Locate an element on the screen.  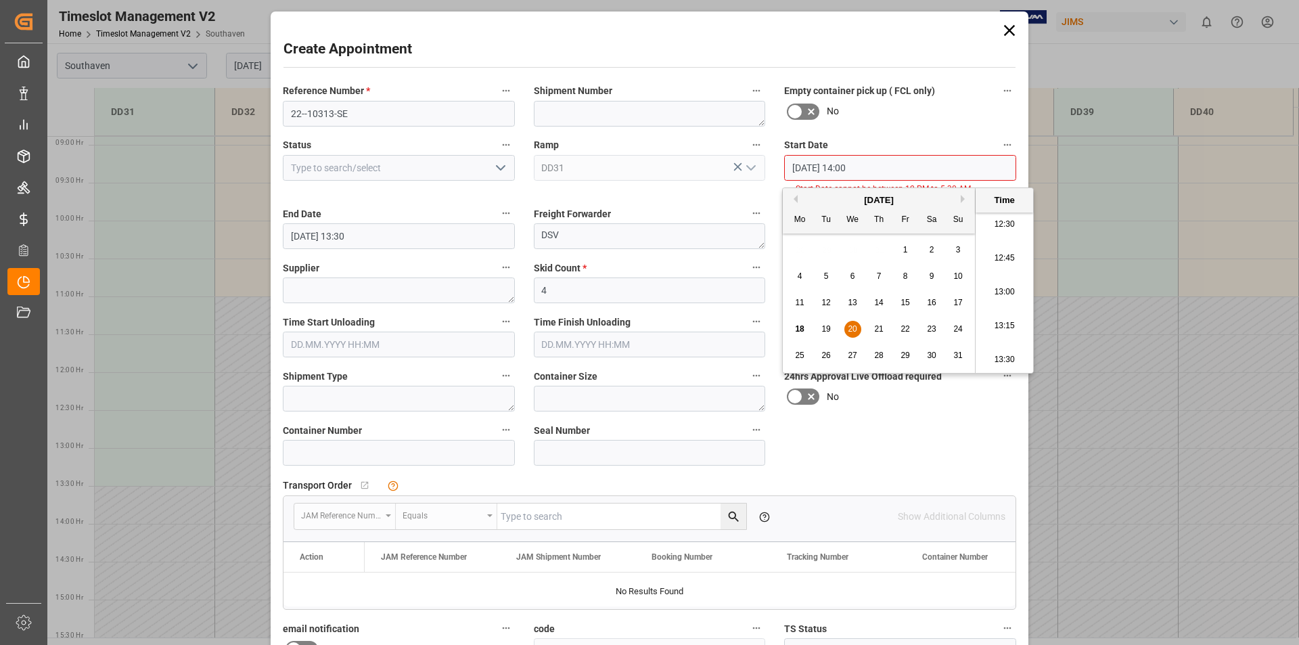
button: search button is located at coordinates (734, 516).